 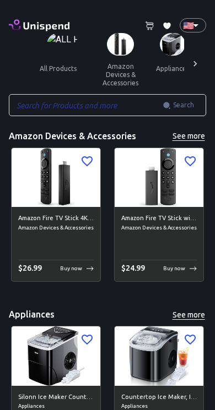 I want to click on button: all products, so click(x=58, y=69).